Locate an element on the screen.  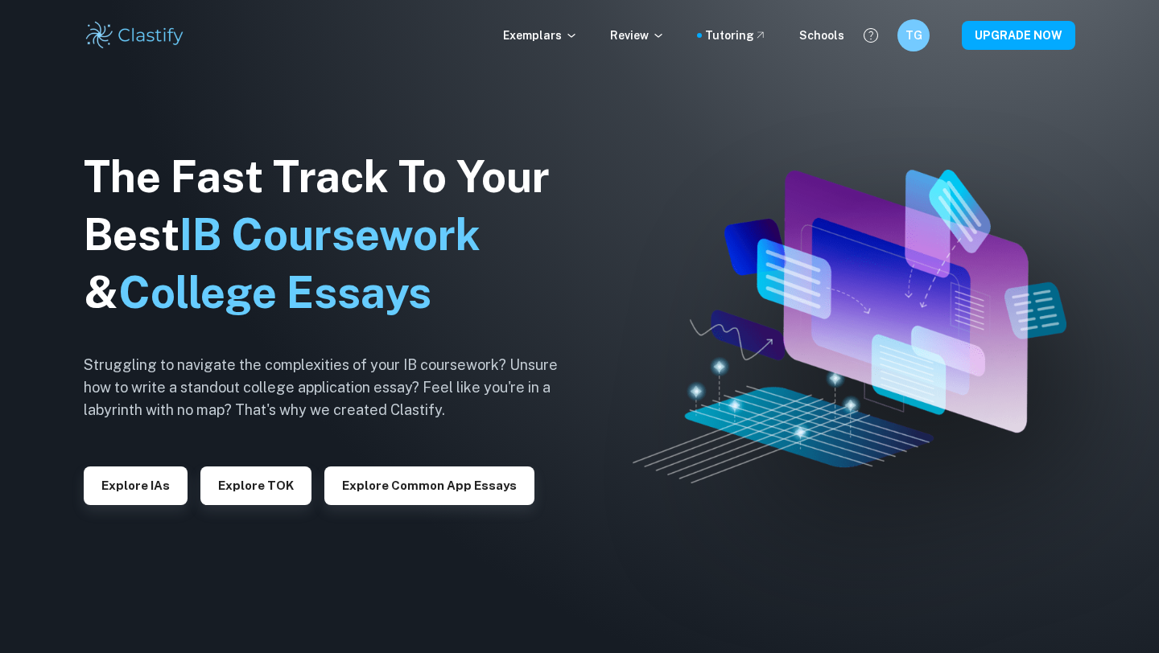
div: Schools is located at coordinates (822, 35).